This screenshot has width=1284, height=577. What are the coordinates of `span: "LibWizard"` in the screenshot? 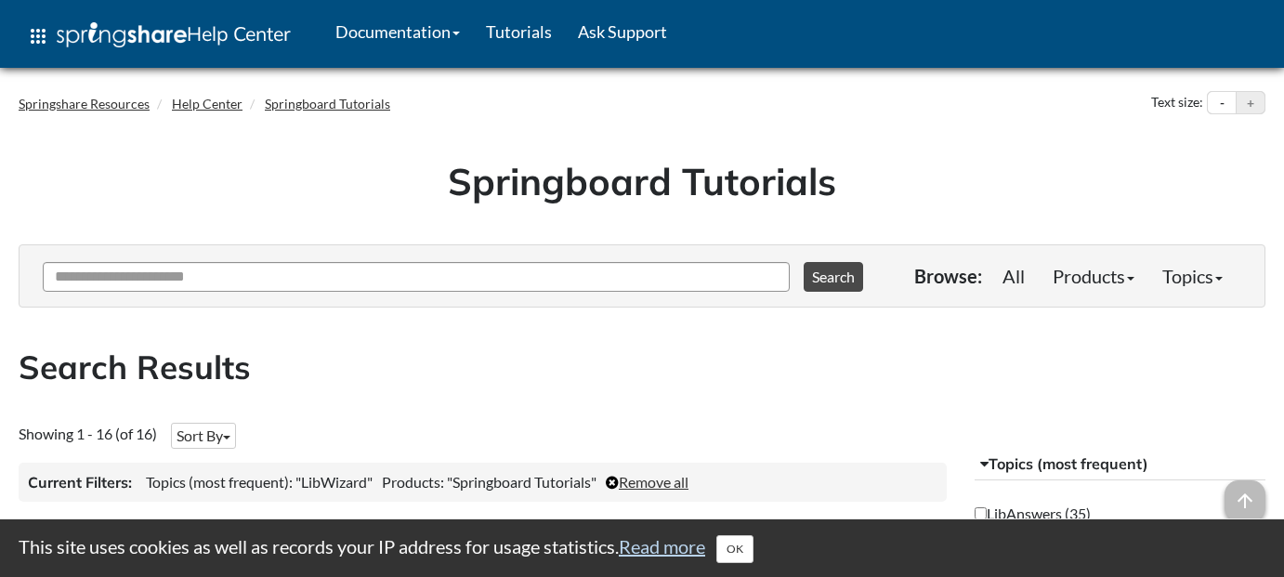 It's located at (334, 481).